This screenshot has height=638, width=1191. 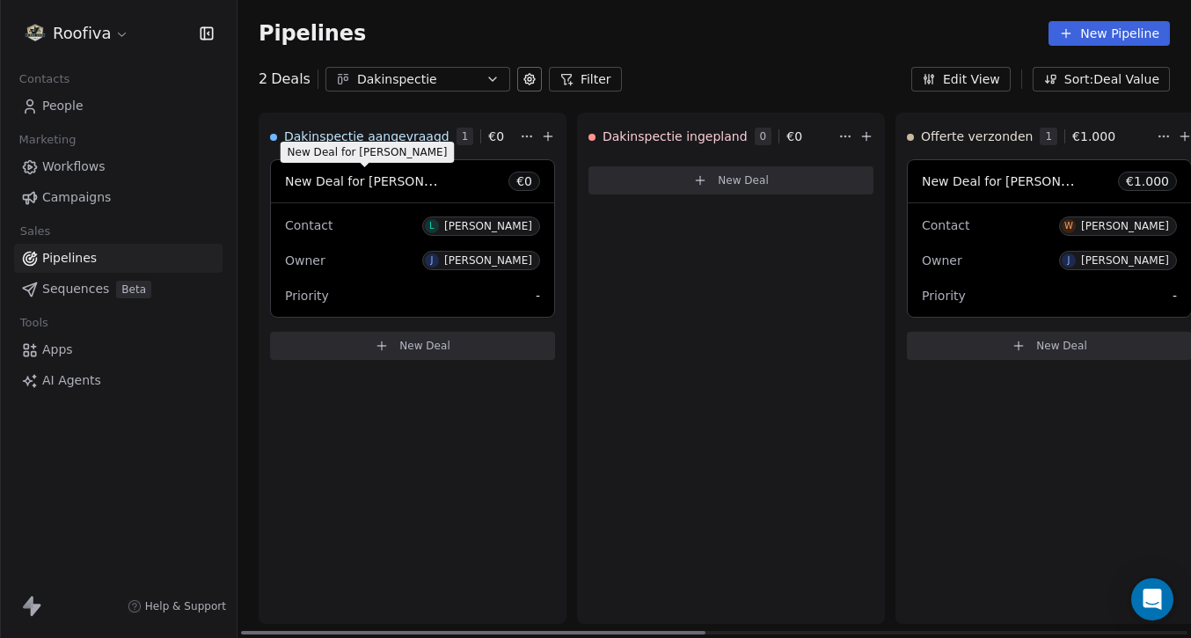 I want to click on button: Edit View, so click(x=961, y=79).